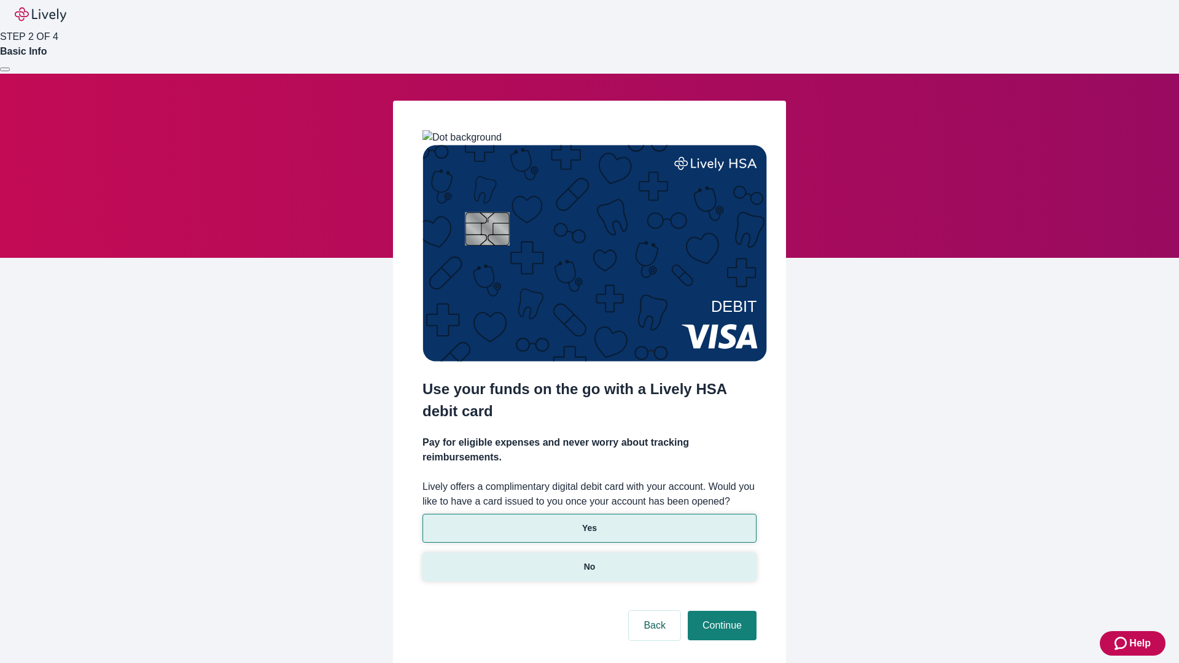  Describe the element at coordinates (41, 15) in the screenshot. I see `img: Lively` at that location.